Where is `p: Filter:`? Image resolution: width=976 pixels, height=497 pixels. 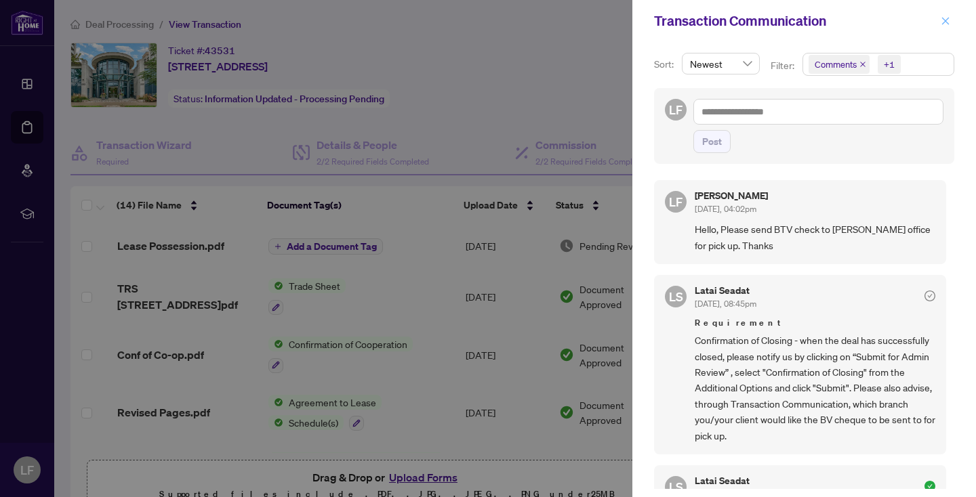
p: Filter: is located at coordinates (783, 66).